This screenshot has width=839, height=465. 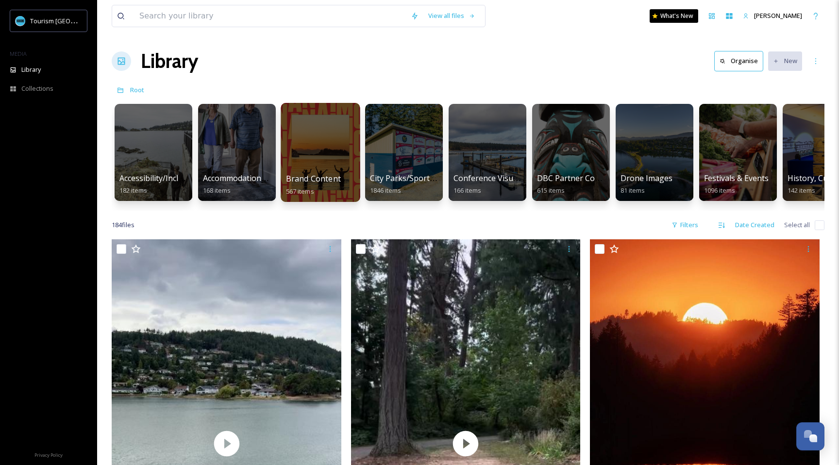 What do you see at coordinates (169, 61) in the screenshot?
I see `h1: Library` at bounding box center [169, 61].